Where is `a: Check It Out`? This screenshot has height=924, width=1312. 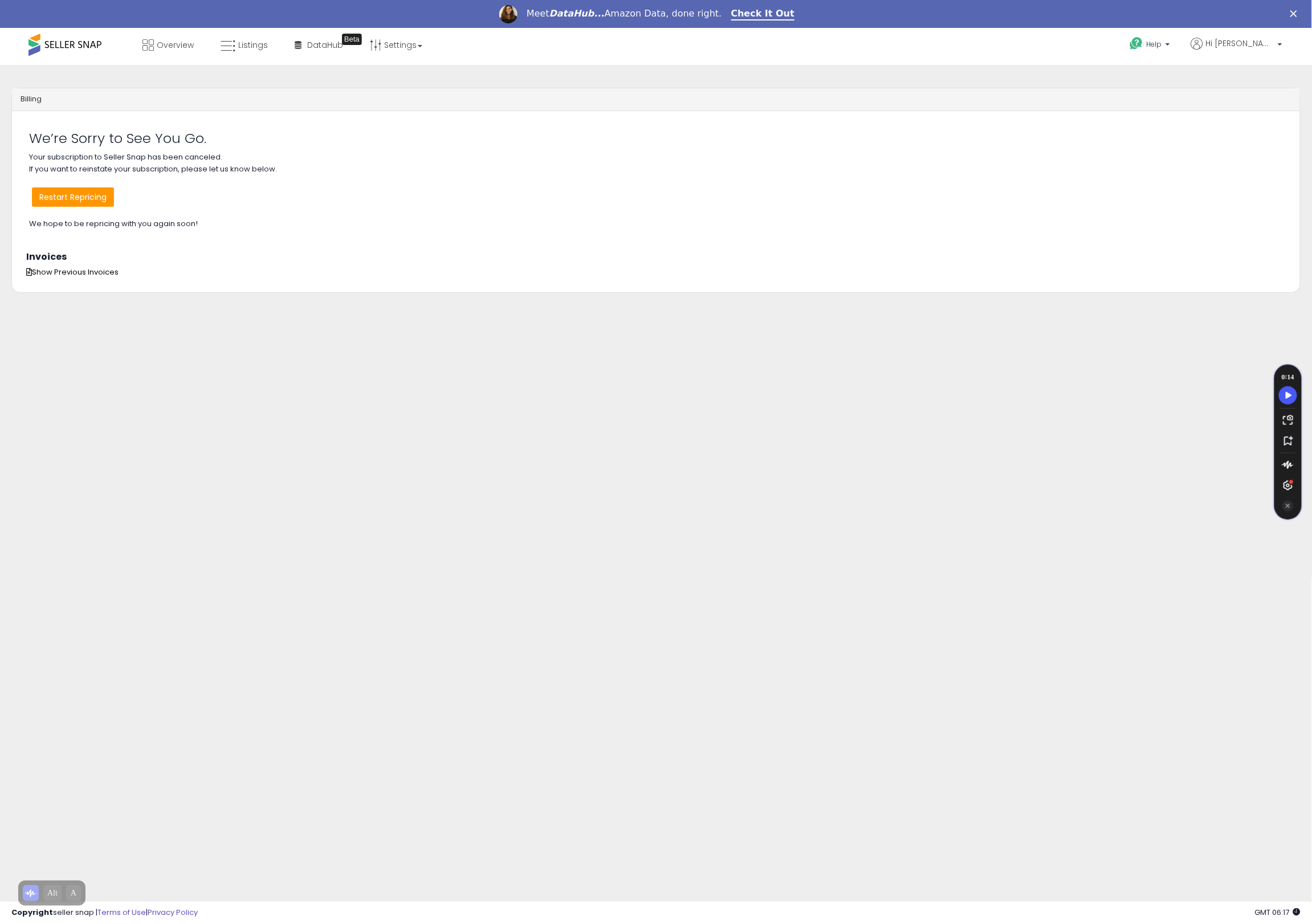
a: Check It Out is located at coordinates (762, 14).